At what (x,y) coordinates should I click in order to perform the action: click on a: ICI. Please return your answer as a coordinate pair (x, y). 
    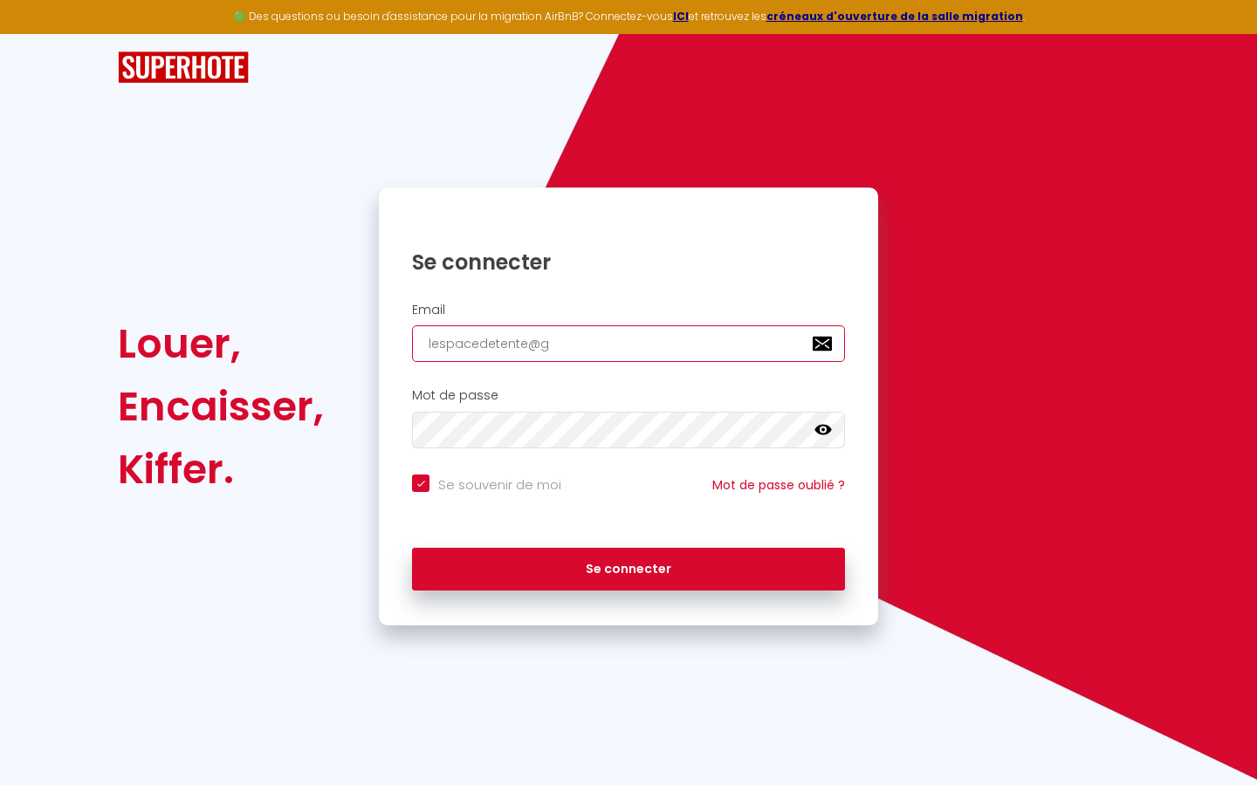
    Looking at the image, I should click on (681, 16).